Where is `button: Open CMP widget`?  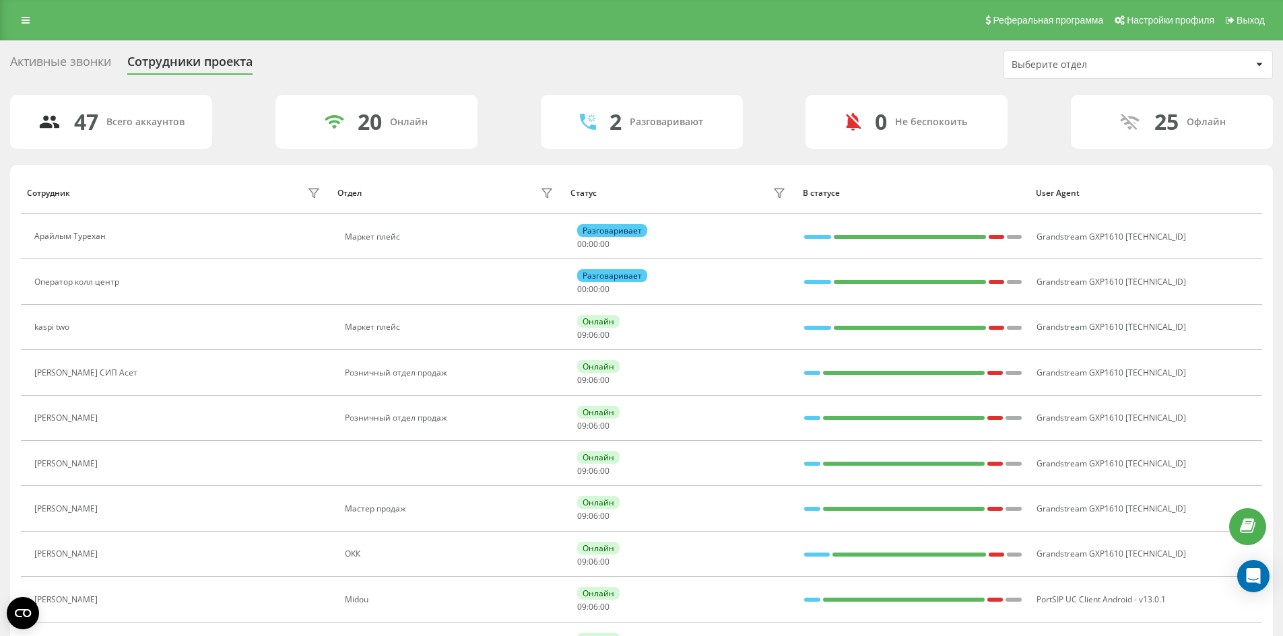 button: Open CMP widget is located at coordinates (23, 613).